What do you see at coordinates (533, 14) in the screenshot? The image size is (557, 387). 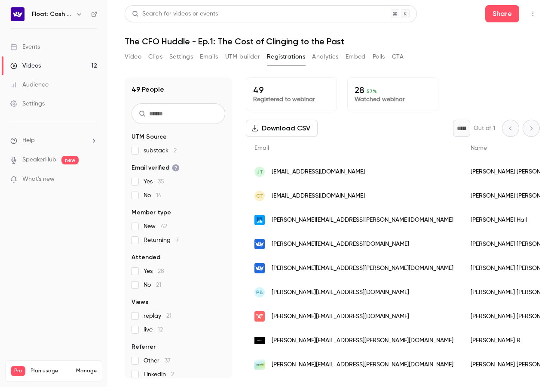 I see `button: Top Bar Actions` at bounding box center [533, 14].